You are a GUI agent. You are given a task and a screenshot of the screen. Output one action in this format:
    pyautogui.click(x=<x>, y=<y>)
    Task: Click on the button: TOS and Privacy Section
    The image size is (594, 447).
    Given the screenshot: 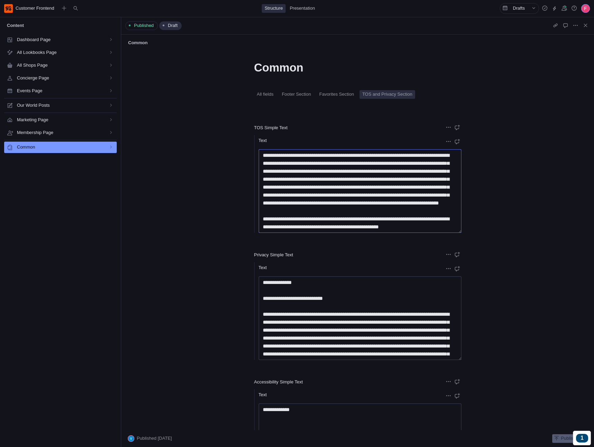 What is the action you would take?
    pyautogui.click(x=387, y=94)
    